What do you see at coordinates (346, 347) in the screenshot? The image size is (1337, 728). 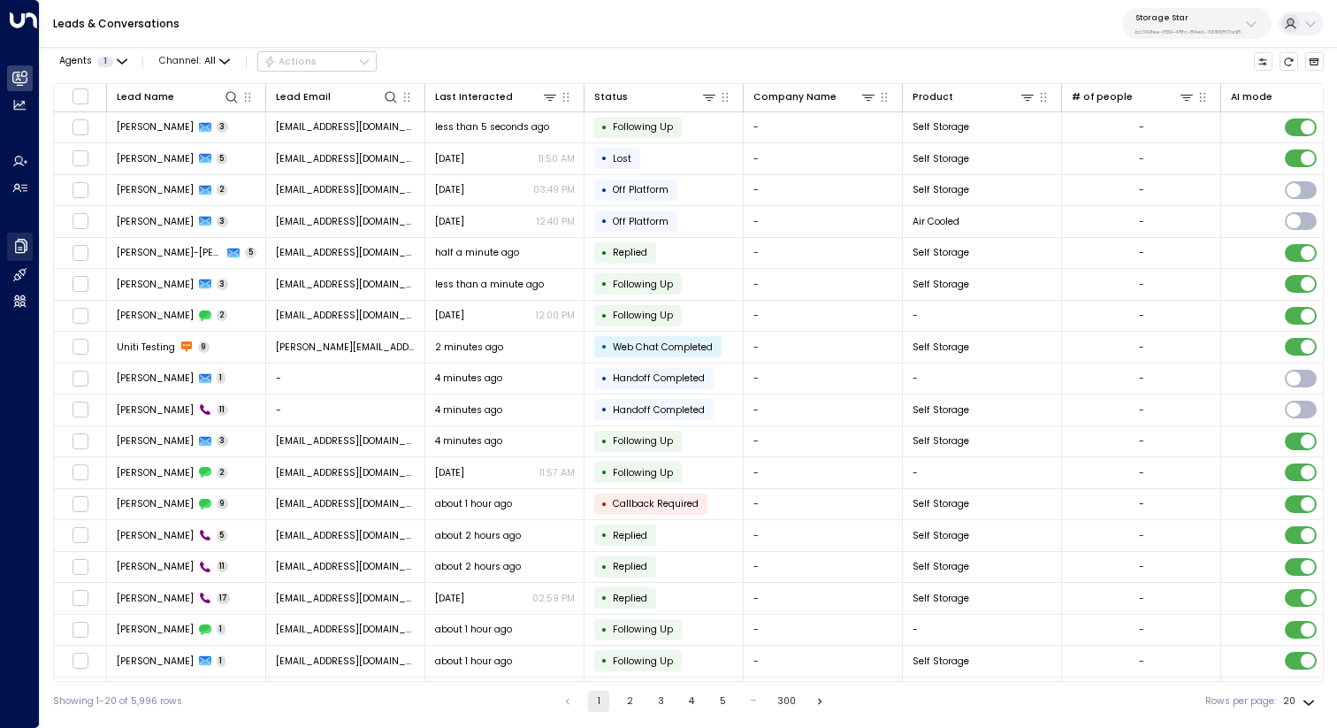 I see `span: adil@getunit.com` at bounding box center [346, 347].